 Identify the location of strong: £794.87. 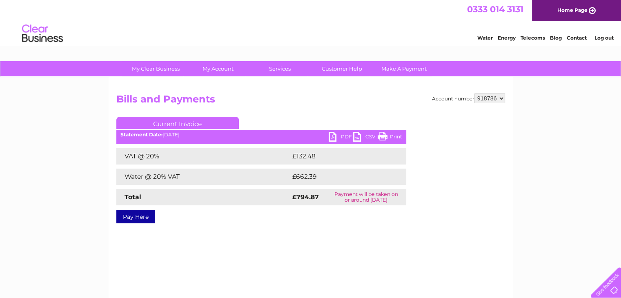
(305, 197).